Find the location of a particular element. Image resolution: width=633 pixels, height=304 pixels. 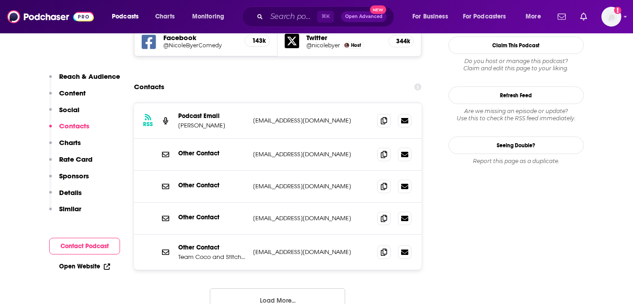

span: Monitoring is located at coordinates (208, 17).